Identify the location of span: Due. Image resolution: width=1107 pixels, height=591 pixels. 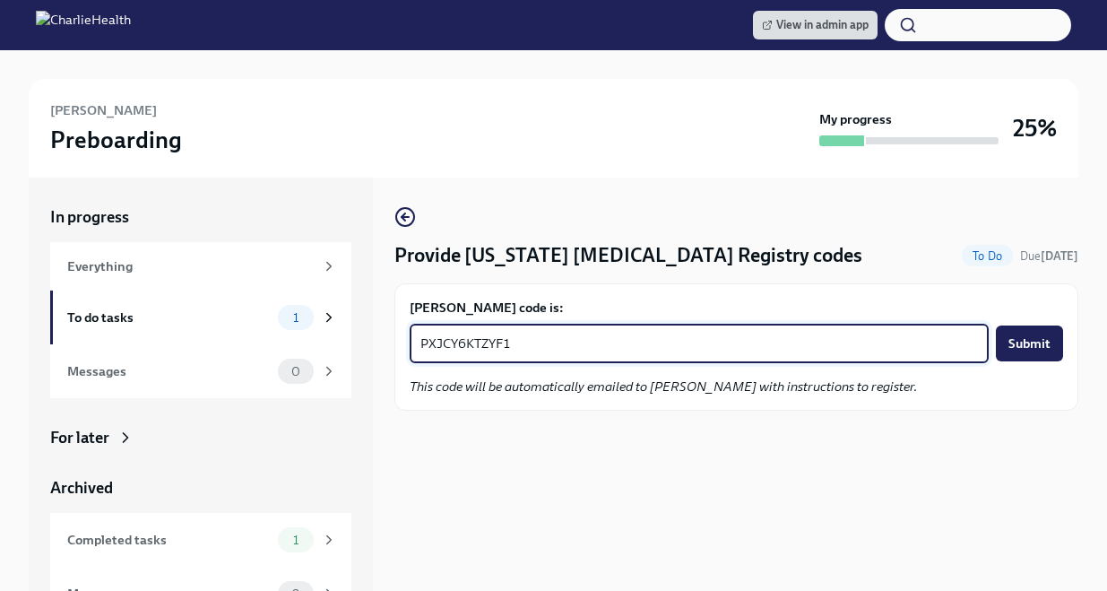
(1049, 256).